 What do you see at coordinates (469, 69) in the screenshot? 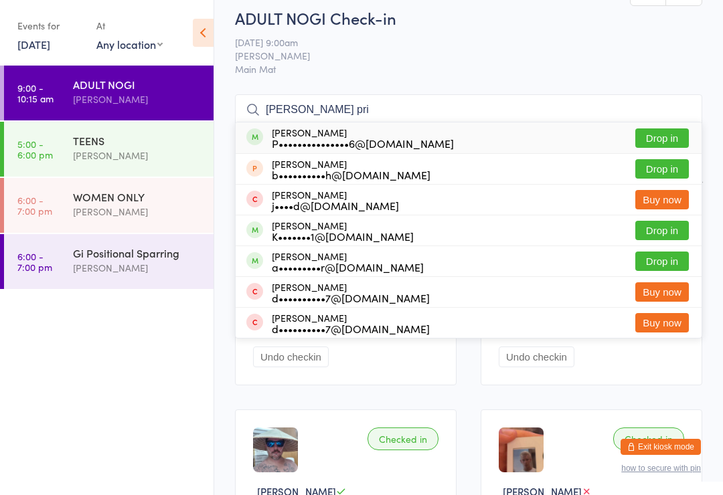
I see `span: Main Mat` at bounding box center [469, 69].